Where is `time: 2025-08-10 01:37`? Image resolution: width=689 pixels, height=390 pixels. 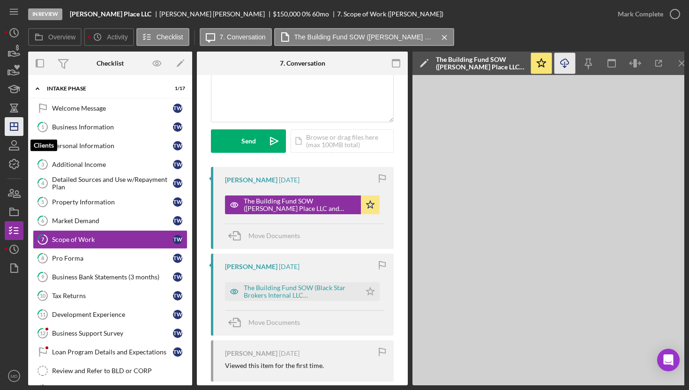
time: 2025-08-10 01:37 is located at coordinates (289, 180).